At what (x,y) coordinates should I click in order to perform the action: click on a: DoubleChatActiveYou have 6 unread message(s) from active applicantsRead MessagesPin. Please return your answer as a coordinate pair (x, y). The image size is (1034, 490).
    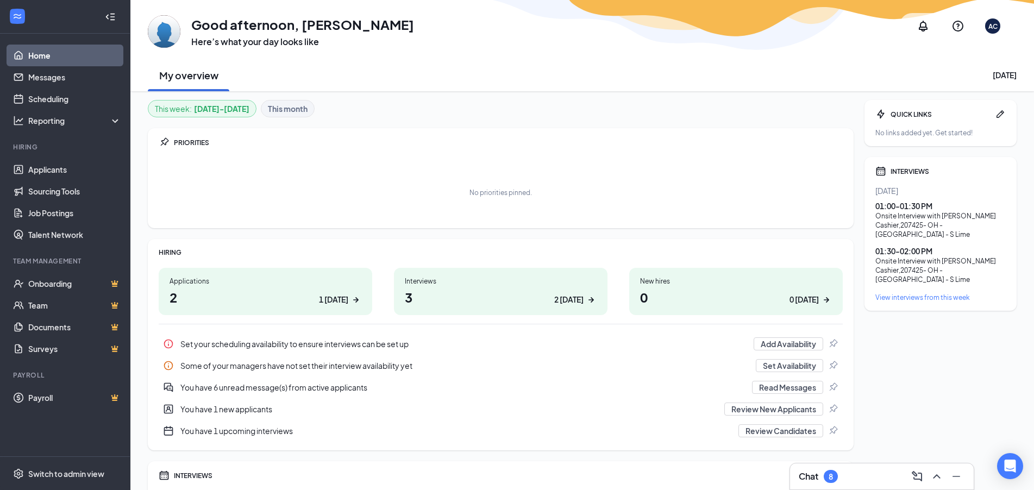
    Looking at the image, I should click on (500, 387).